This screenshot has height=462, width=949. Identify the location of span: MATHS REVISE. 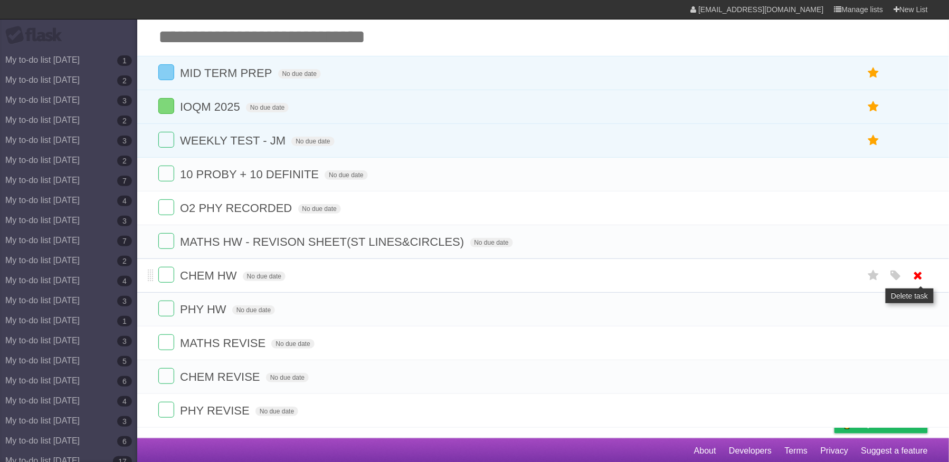
(224, 343).